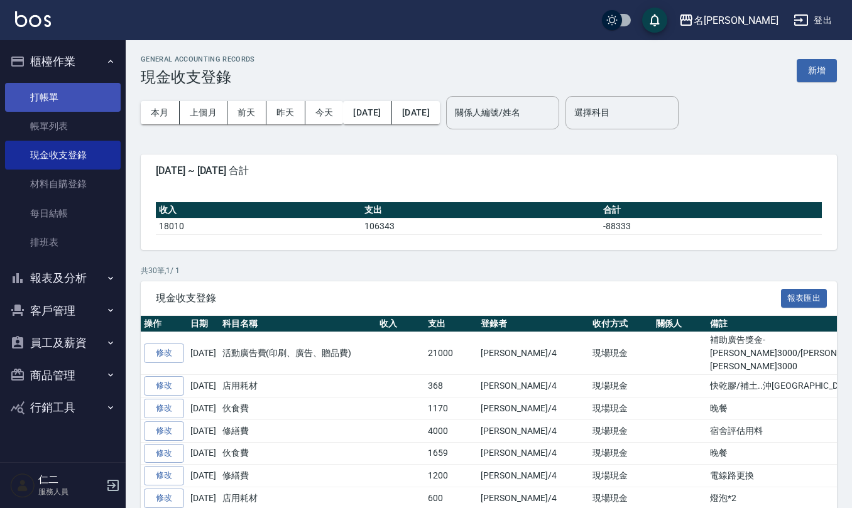 This screenshot has width=852, height=508. Describe the element at coordinates (655, 20) in the screenshot. I see `button: save` at that location.